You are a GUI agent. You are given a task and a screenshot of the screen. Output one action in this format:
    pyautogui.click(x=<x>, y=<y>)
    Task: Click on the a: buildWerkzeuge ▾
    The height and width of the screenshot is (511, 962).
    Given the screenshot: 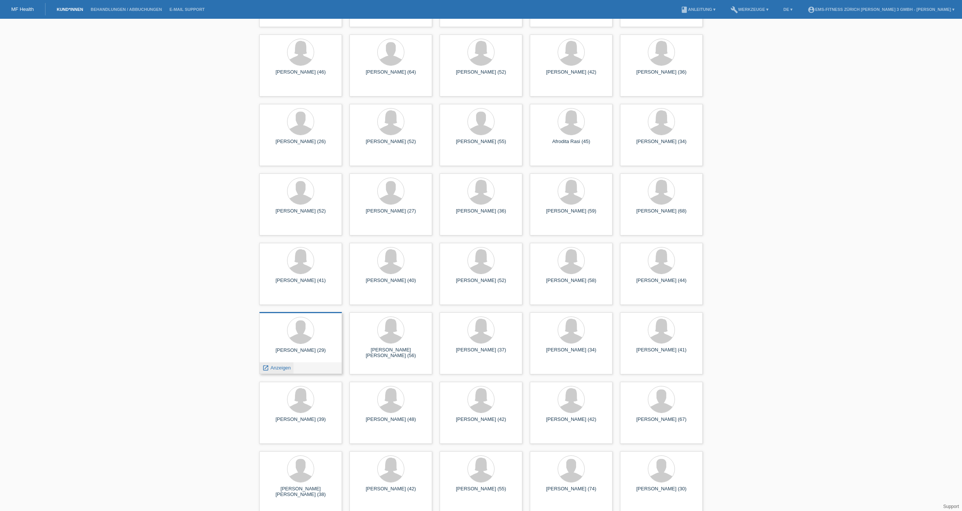 What is the action you would take?
    pyautogui.click(x=749, y=9)
    